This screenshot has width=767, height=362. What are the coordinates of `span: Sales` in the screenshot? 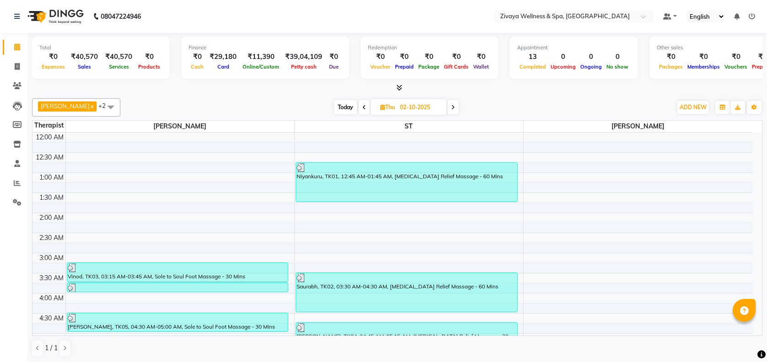 It's located at (84, 67).